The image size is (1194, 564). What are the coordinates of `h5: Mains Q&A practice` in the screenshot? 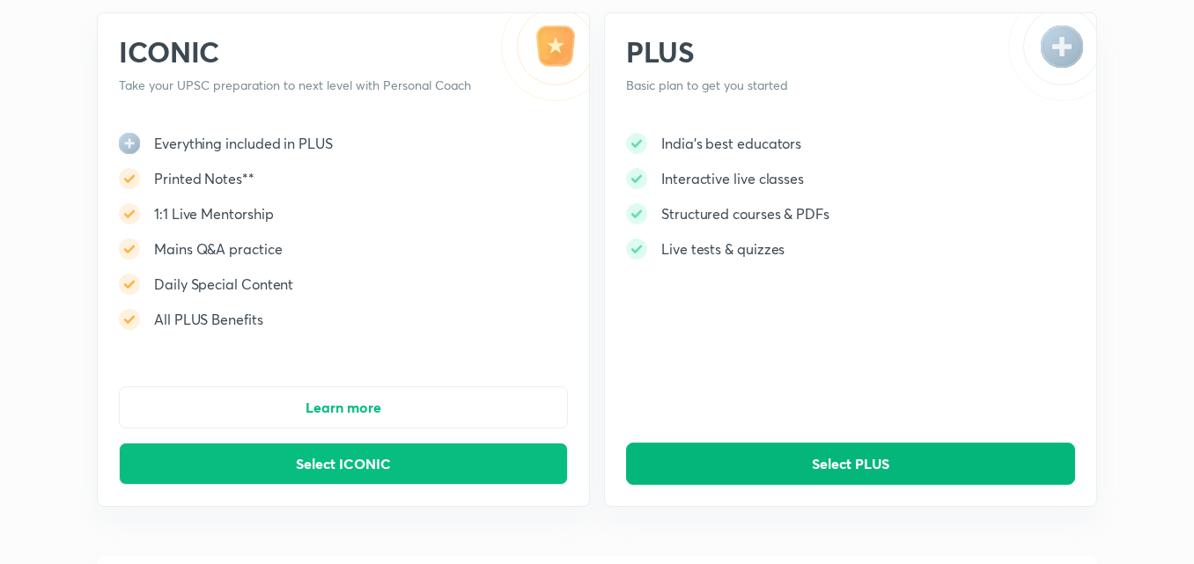 It's located at (218, 249).